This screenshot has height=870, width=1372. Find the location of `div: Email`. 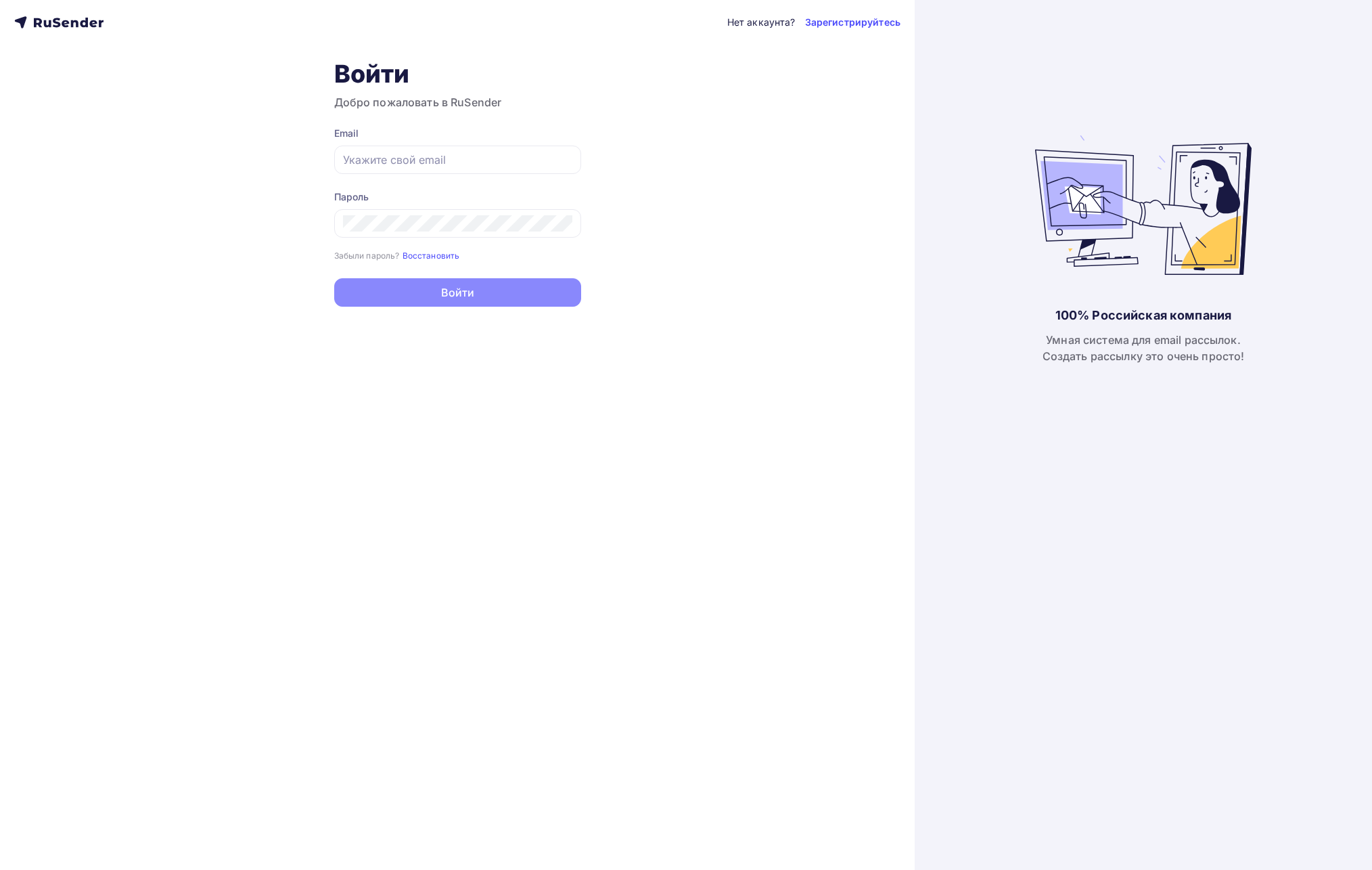

div: Email is located at coordinates (457, 134).